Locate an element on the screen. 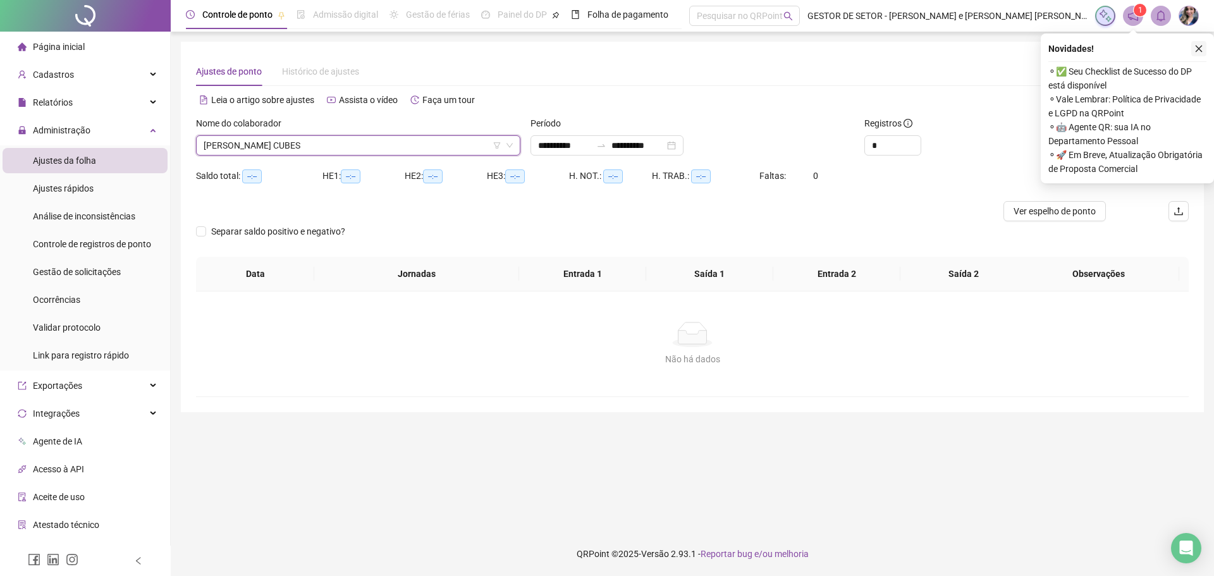  span: instagram is located at coordinates (72, 559).